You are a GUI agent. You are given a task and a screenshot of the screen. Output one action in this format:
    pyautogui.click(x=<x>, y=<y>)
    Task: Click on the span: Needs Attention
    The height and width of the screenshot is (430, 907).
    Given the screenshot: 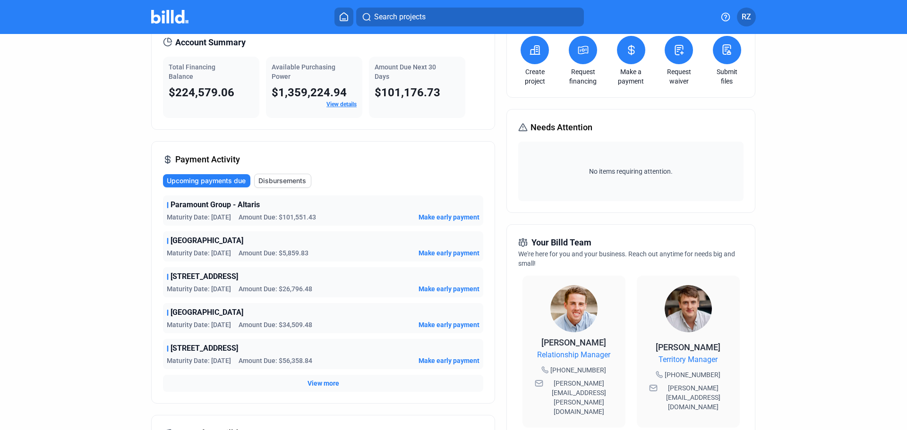 What is the action you would take?
    pyautogui.click(x=561, y=128)
    